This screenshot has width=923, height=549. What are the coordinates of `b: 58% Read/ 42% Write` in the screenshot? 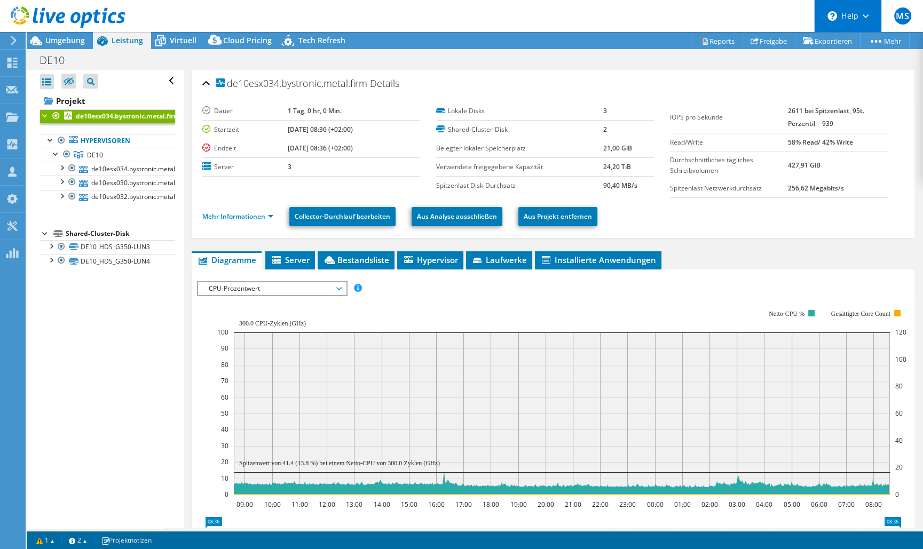 It's located at (821, 142).